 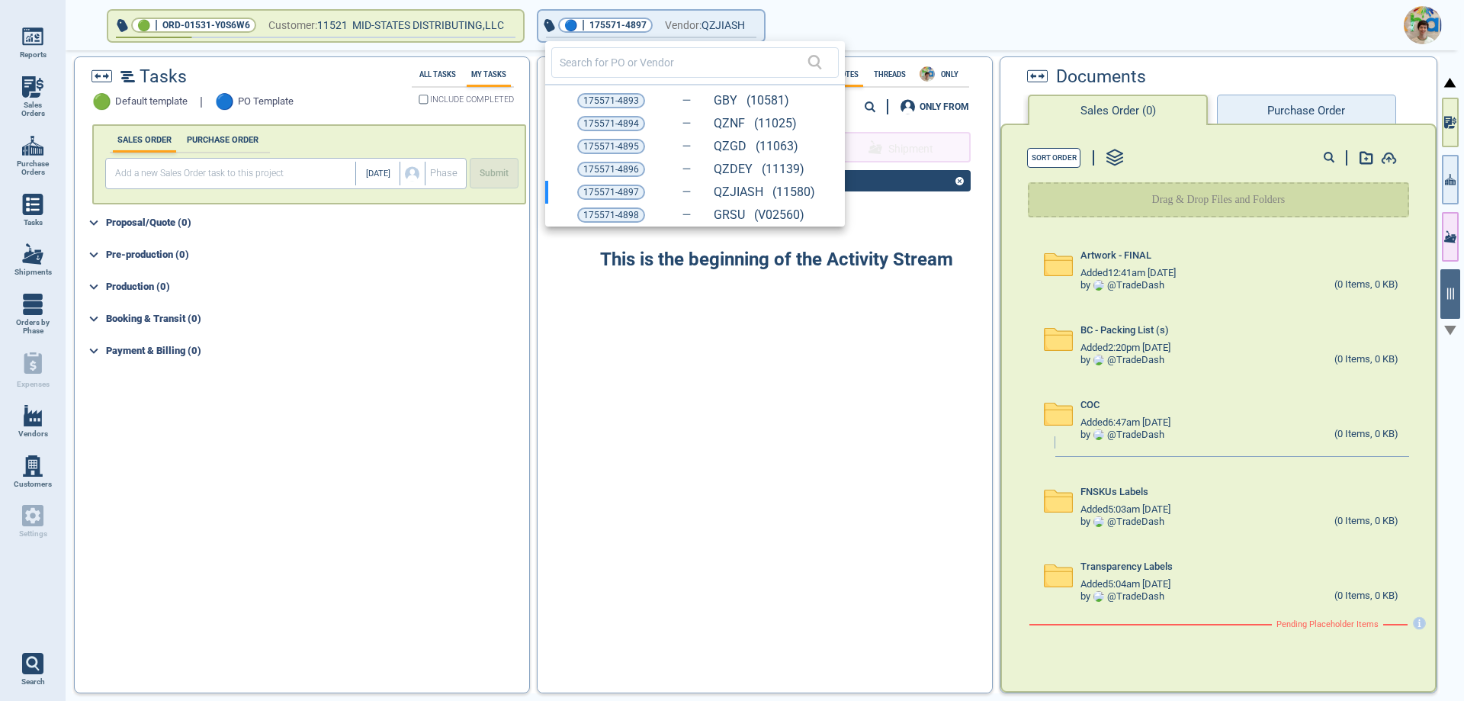 What do you see at coordinates (611, 192) in the screenshot?
I see `span: 175571-4897` at bounding box center [611, 192].